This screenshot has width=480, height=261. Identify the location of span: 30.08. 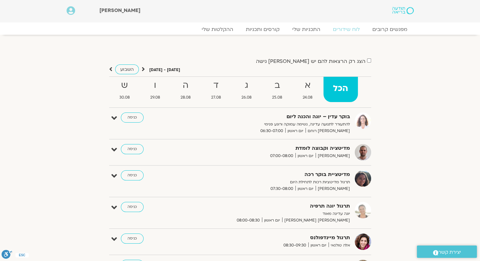
(125, 97).